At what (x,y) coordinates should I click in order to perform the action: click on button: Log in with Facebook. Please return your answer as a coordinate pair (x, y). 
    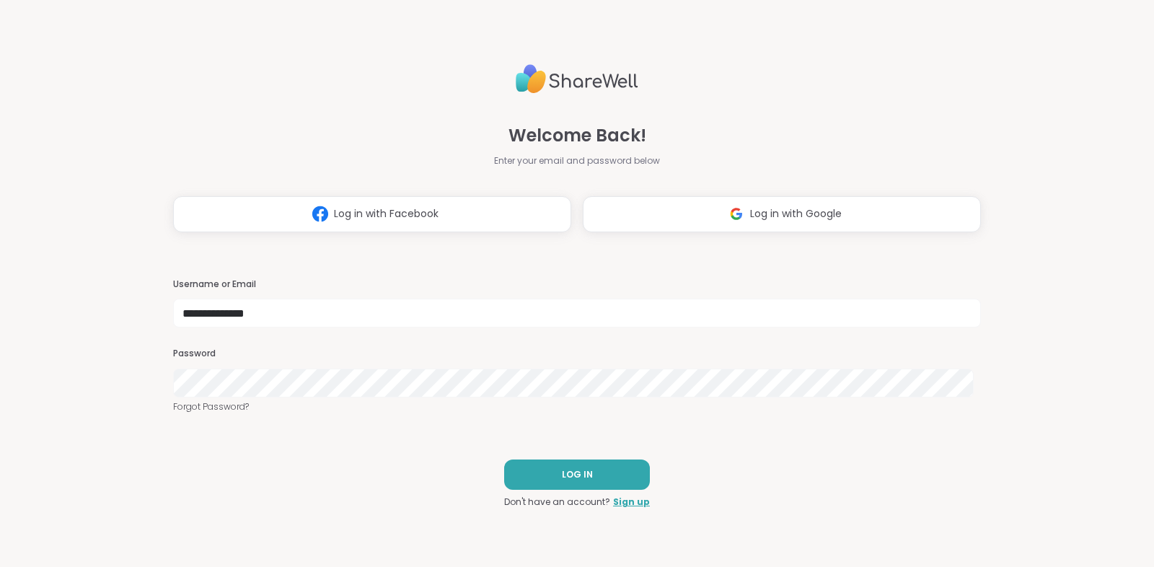
    Looking at the image, I should click on (372, 214).